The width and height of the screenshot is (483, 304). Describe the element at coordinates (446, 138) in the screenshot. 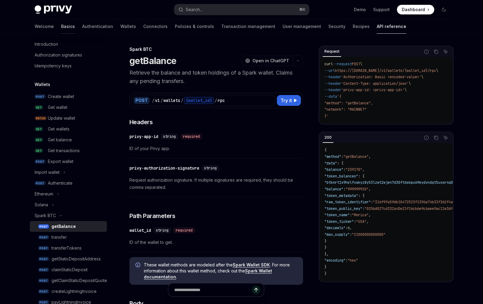

I see `button: Ask AI` at that location.